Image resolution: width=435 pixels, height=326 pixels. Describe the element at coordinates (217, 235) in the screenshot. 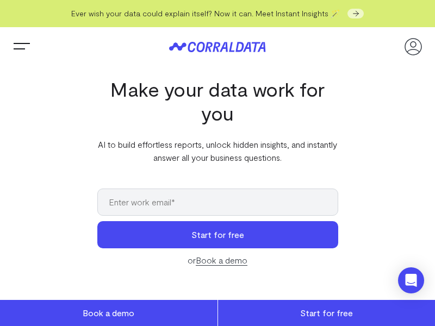

I see `button: Start for free` at that location.